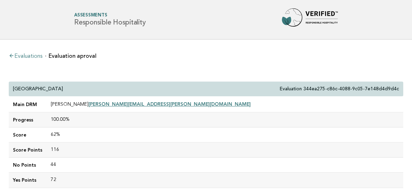  Describe the element at coordinates (28, 135) in the screenshot. I see `td: Score` at that location.